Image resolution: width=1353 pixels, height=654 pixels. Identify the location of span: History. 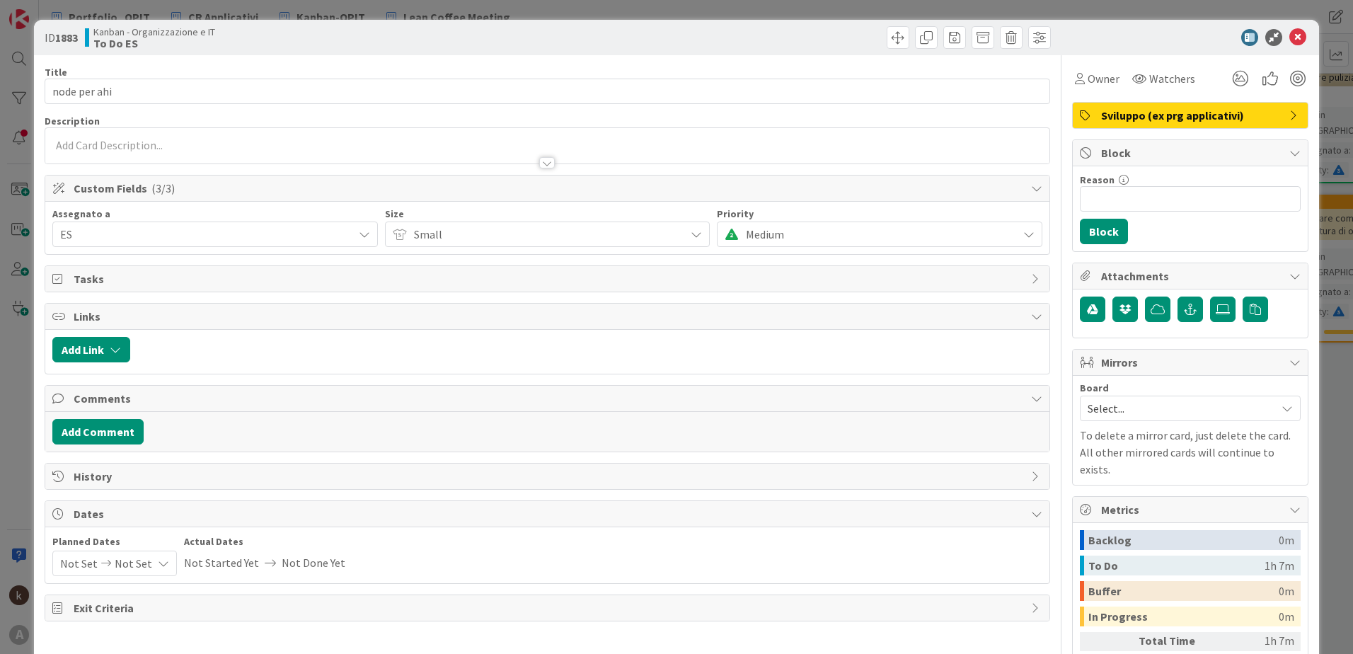
(548, 476).